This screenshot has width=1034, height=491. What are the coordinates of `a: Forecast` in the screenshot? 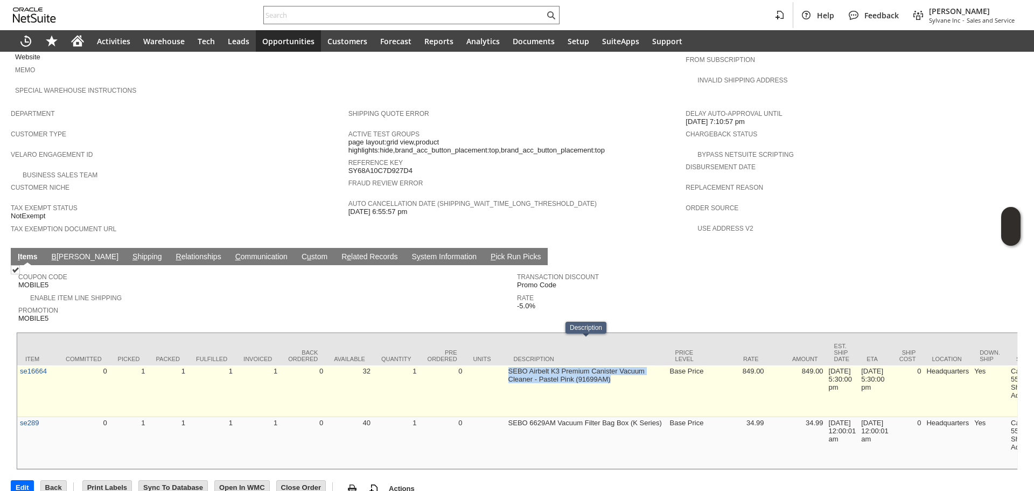 It's located at (396, 41).